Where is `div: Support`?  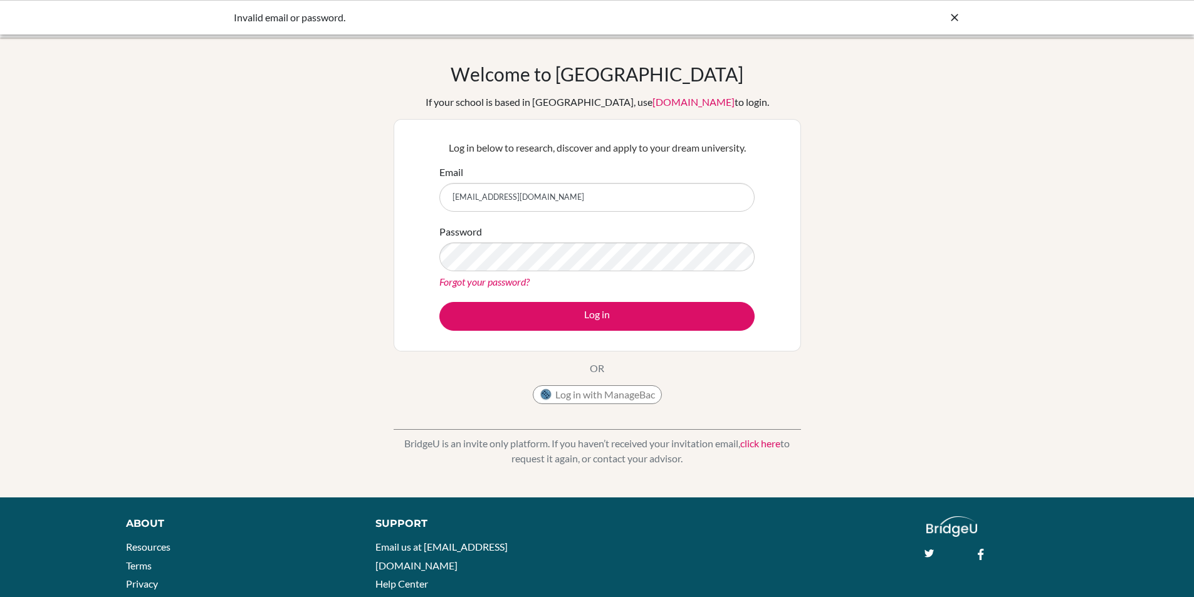
div: Support is located at coordinates (479, 524).